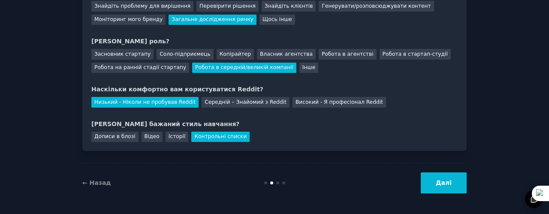  Describe the element at coordinates (309, 67) in the screenshot. I see `font: Інше` at that location.